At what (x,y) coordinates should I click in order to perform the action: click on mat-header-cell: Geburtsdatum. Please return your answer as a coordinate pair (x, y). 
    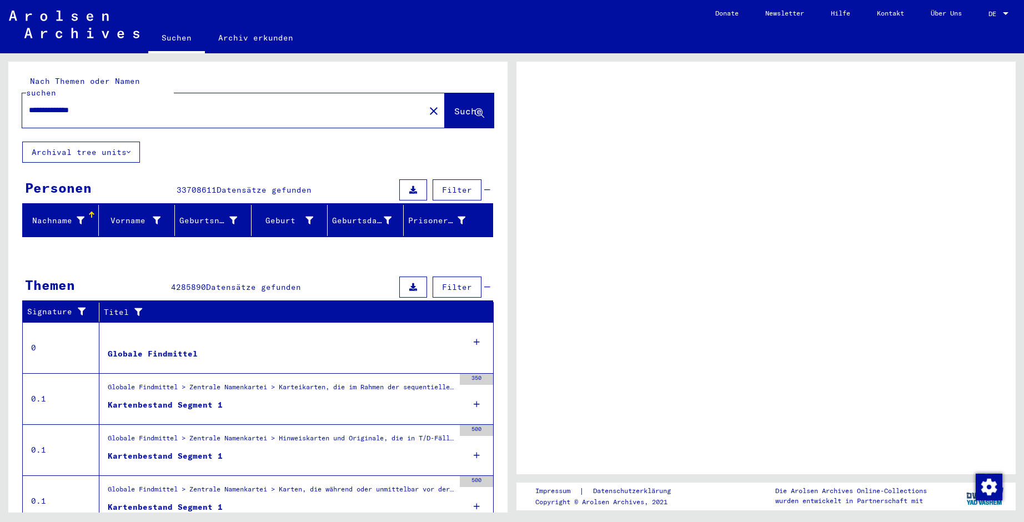
    Looking at the image, I should click on (365, 220).